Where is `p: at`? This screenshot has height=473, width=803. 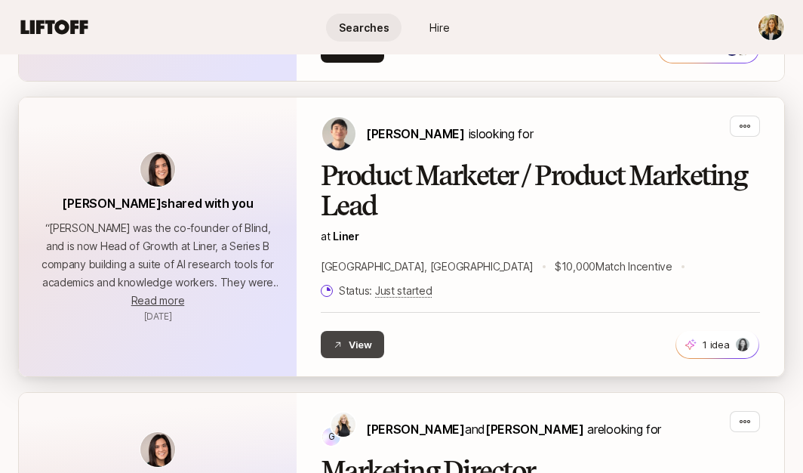 p: at is located at coordinates (541, 236).